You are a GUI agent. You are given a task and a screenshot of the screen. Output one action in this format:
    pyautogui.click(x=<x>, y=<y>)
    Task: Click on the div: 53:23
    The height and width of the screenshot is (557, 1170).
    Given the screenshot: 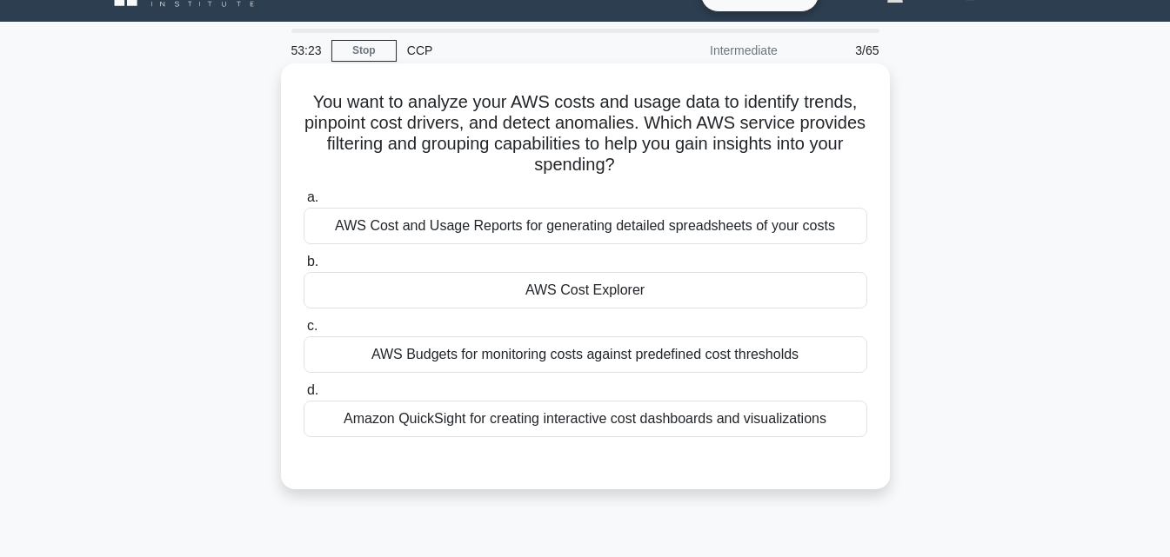 What is the action you would take?
    pyautogui.click(x=306, y=50)
    